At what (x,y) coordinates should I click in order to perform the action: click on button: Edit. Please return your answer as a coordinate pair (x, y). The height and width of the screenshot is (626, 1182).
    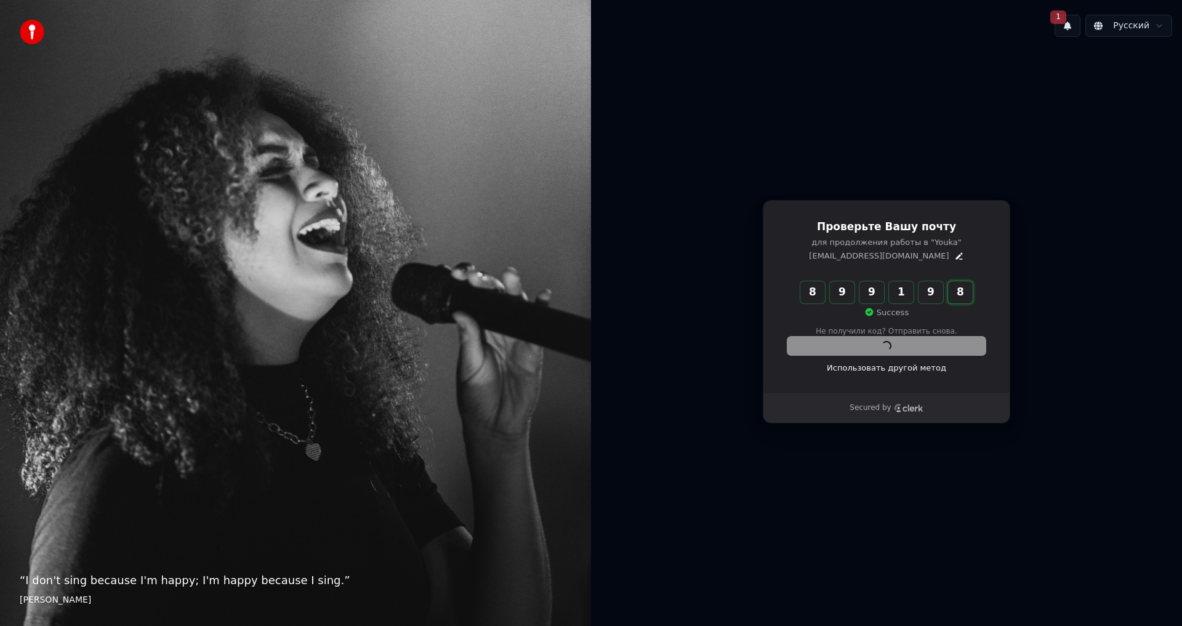
    Looking at the image, I should click on (959, 256).